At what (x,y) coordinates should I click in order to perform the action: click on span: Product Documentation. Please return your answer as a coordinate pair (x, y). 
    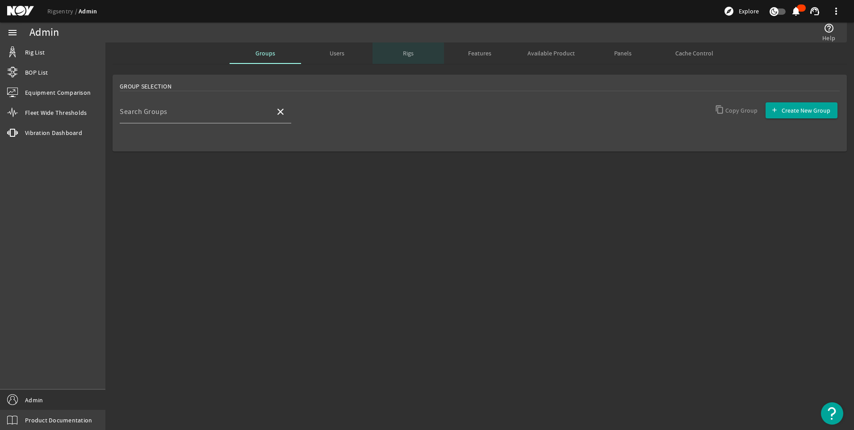
    Looking at the image, I should click on (59, 420).